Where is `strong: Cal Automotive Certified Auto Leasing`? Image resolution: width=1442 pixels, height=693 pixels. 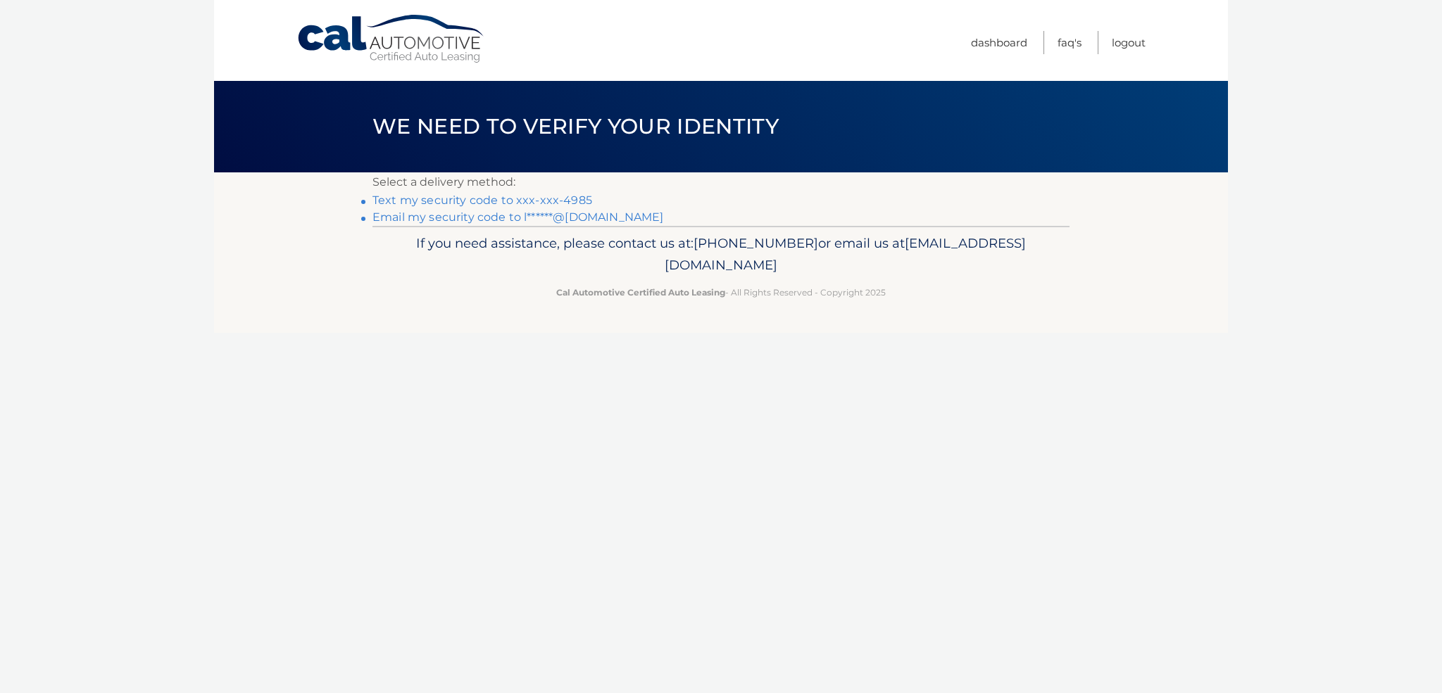 strong: Cal Automotive Certified Auto Leasing is located at coordinates (641, 292).